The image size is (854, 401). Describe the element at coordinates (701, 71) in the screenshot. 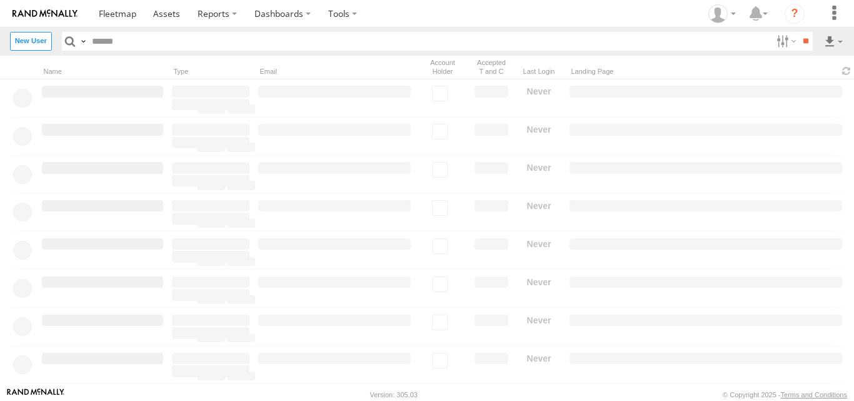

I see `div: Landing Page` at that location.